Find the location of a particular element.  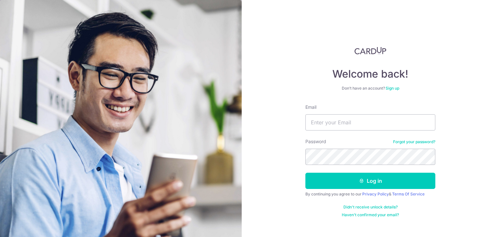

label: Email is located at coordinates (311, 107).